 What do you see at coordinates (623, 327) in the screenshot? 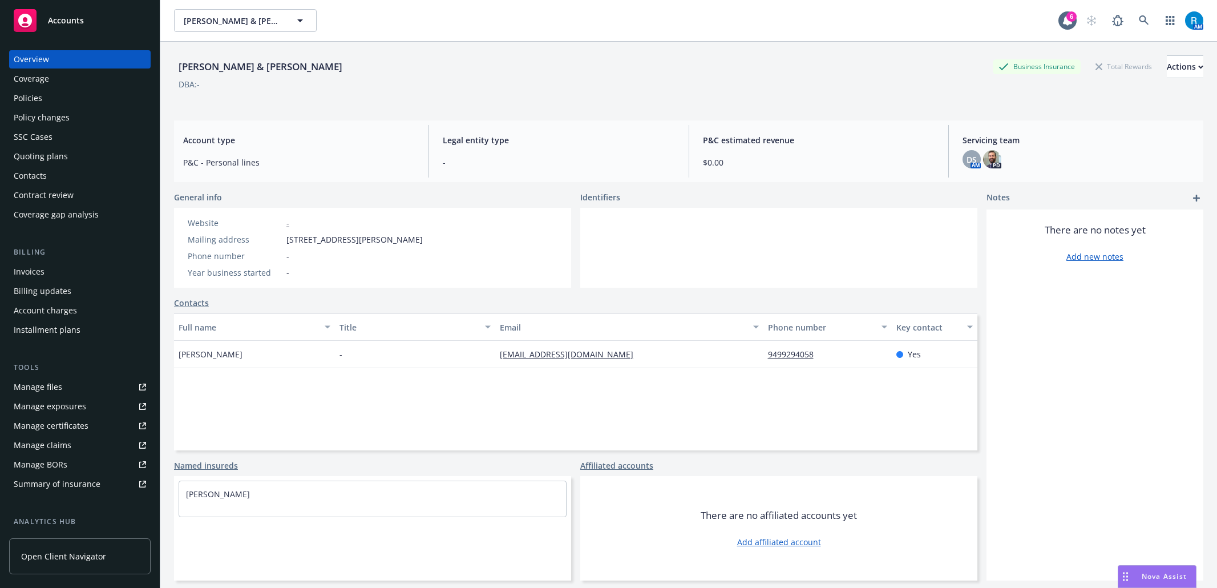
I see `div: Email` at bounding box center [623, 327].